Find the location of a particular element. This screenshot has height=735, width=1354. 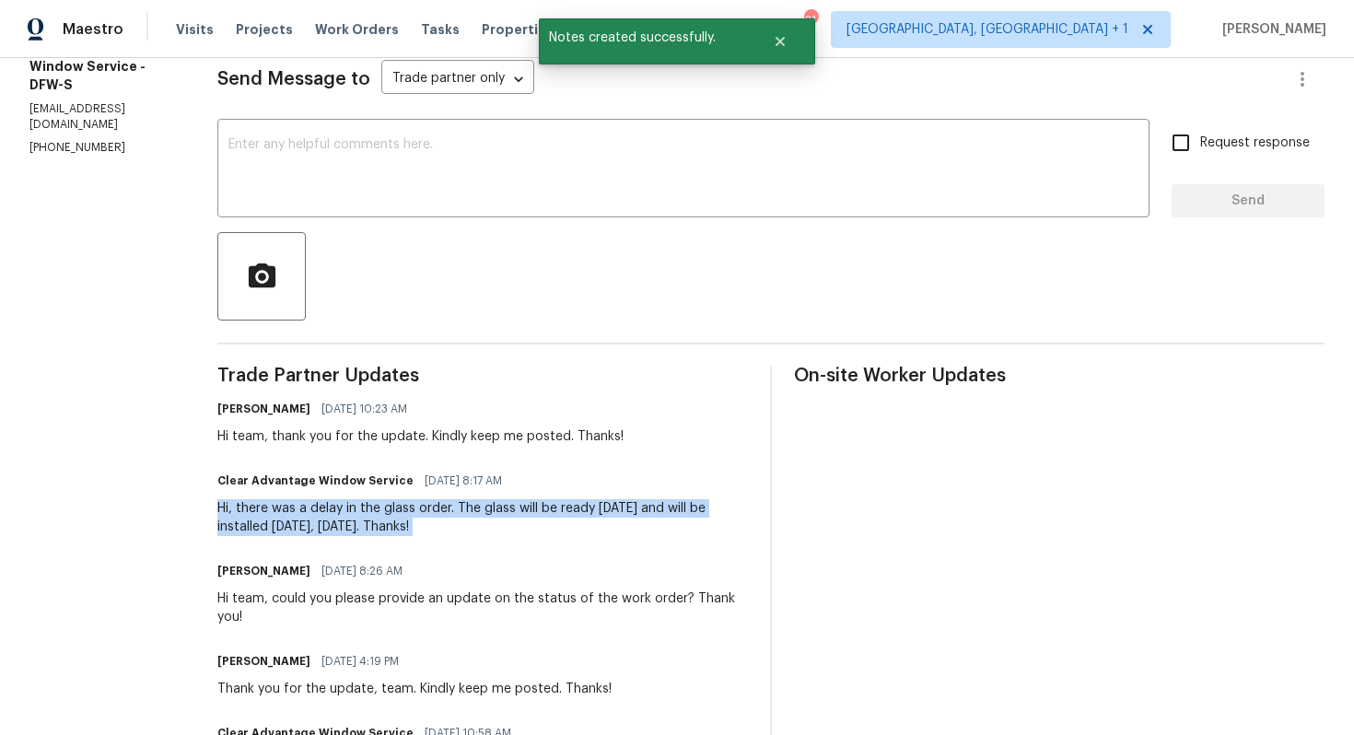

span: Properties is located at coordinates (518, 29).